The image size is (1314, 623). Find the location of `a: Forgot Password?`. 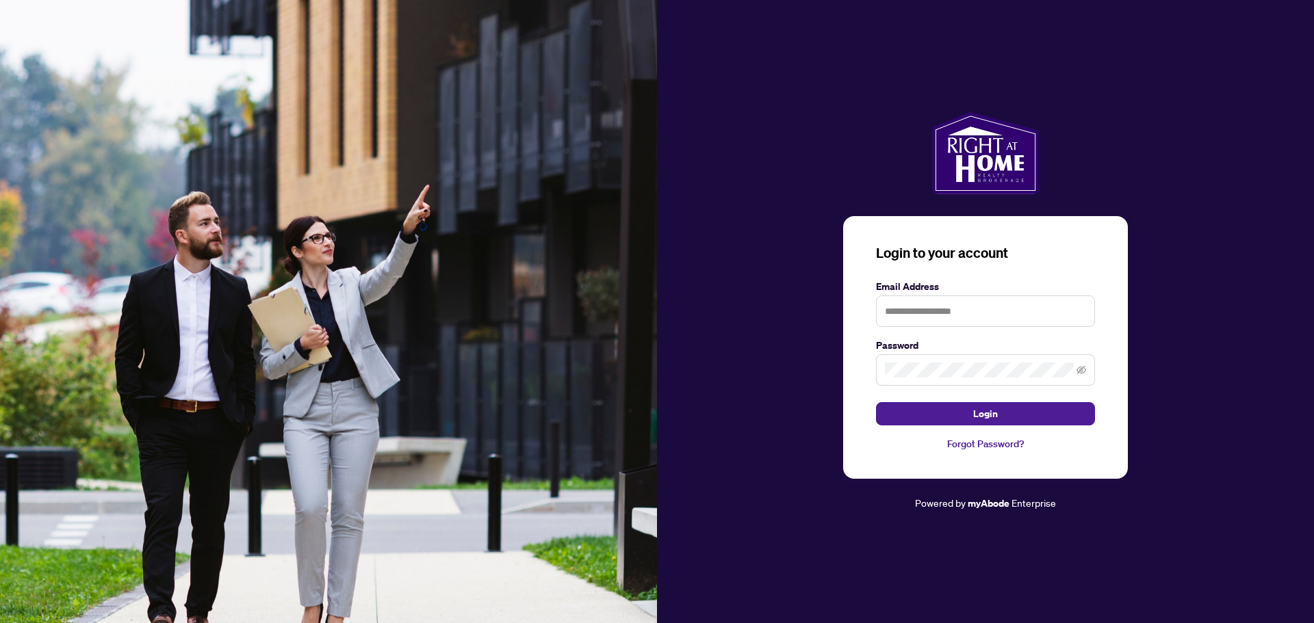

a: Forgot Password? is located at coordinates (985, 444).